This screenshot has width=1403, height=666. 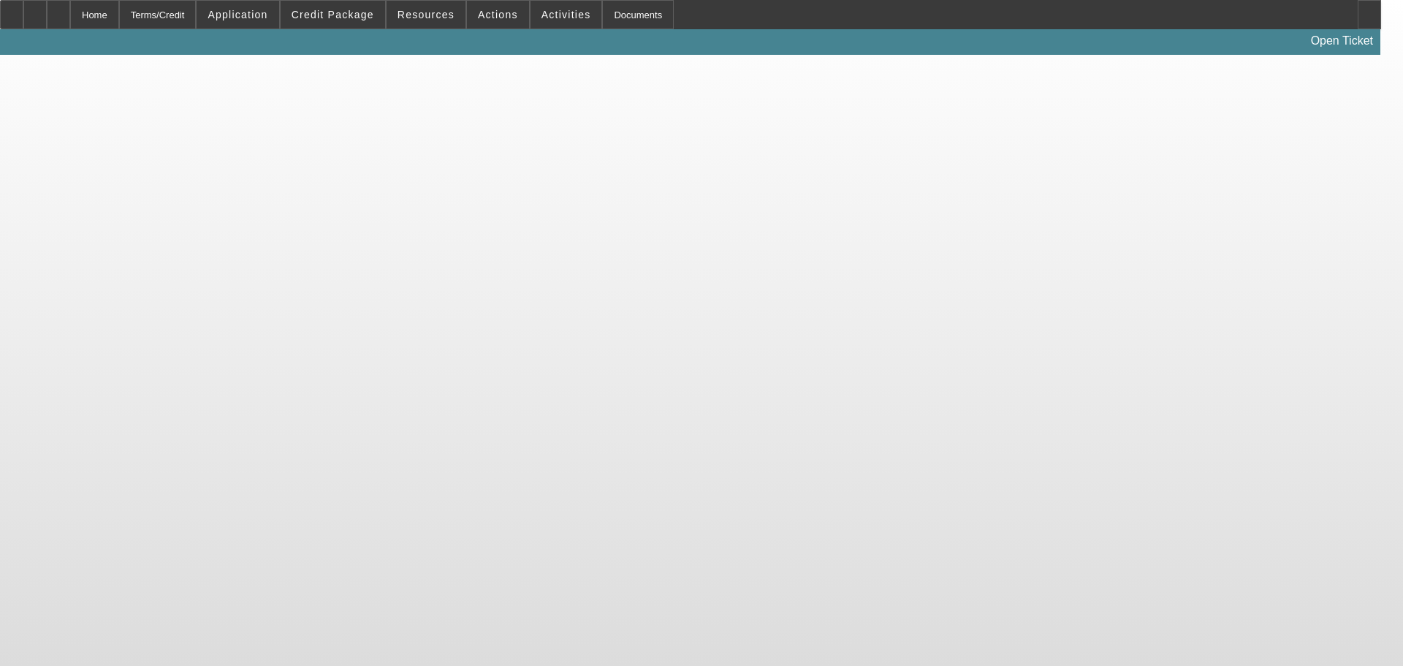 What do you see at coordinates (237, 15) in the screenshot?
I see `button: Application` at bounding box center [237, 15].